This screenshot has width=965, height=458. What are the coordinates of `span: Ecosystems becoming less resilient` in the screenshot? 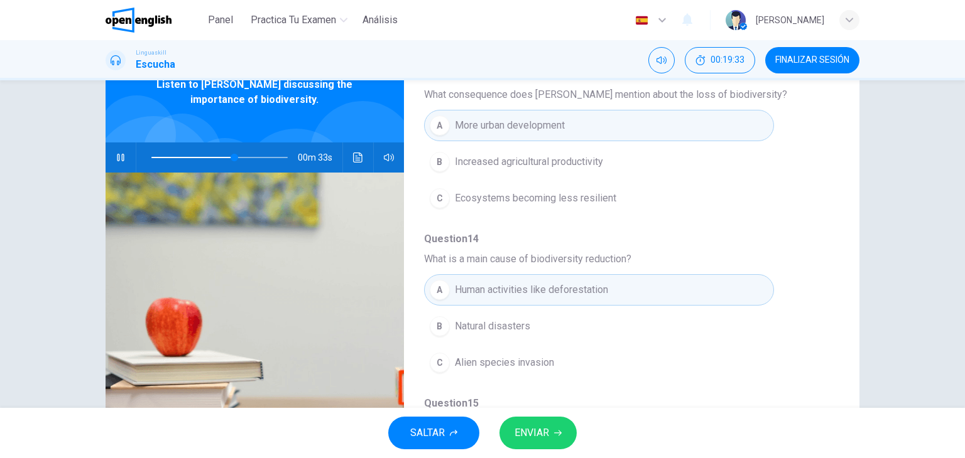 It's located at (535, 198).